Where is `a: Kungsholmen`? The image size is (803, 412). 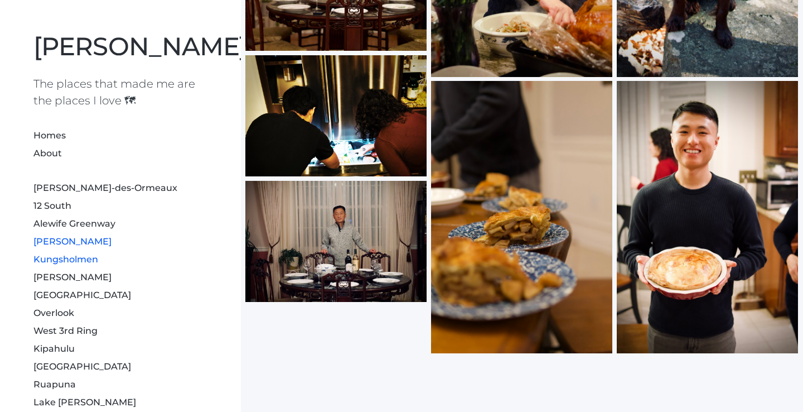 a: Kungsholmen is located at coordinates (66, 259).